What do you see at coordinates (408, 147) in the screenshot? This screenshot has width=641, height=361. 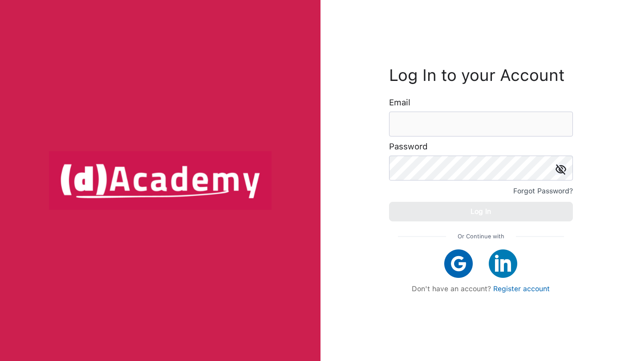 I see `label: Password` at bounding box center [408, 147].